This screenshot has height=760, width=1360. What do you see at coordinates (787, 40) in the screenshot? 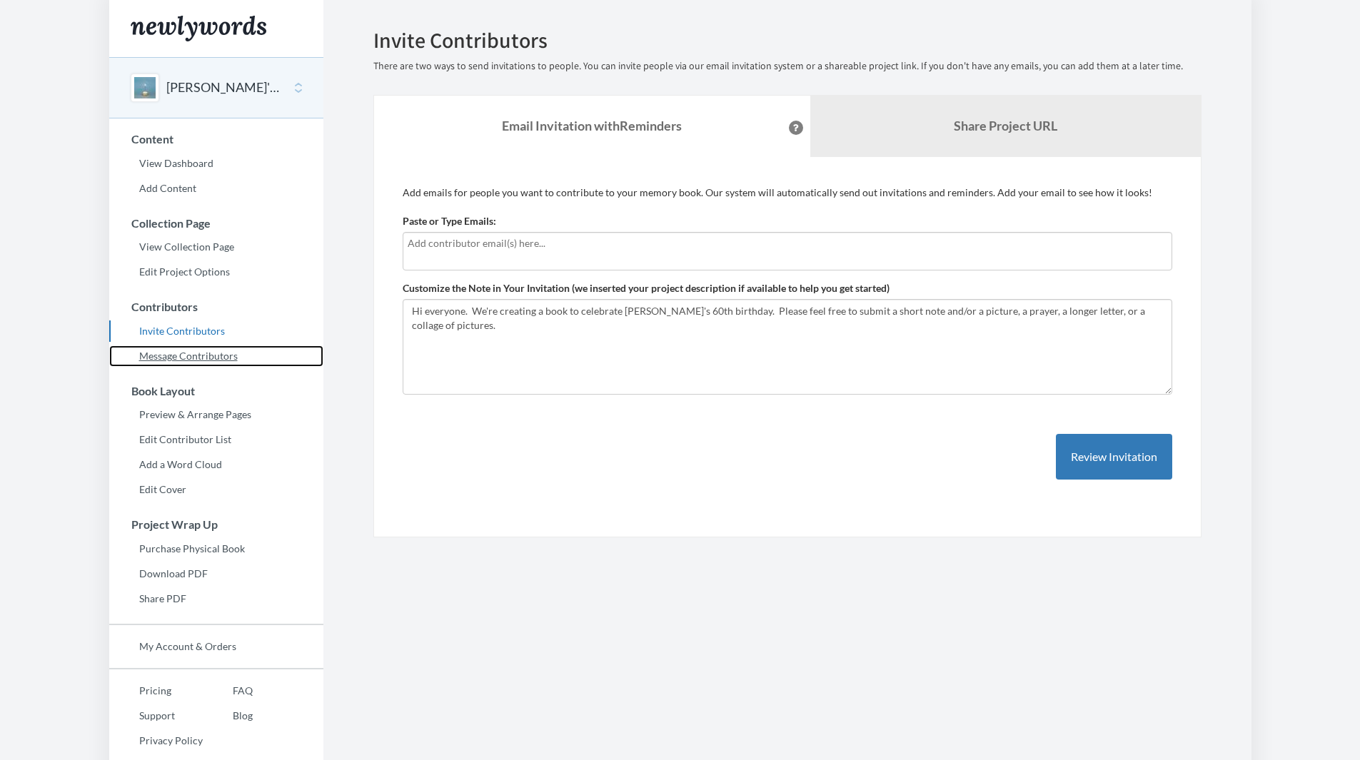
I see `h2: Invite Contributors` at bounding box center [787, 40].